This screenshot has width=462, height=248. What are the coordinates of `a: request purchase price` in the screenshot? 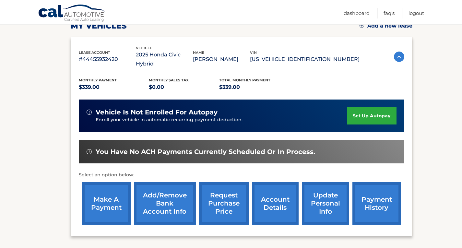 It's located at (224, 203).